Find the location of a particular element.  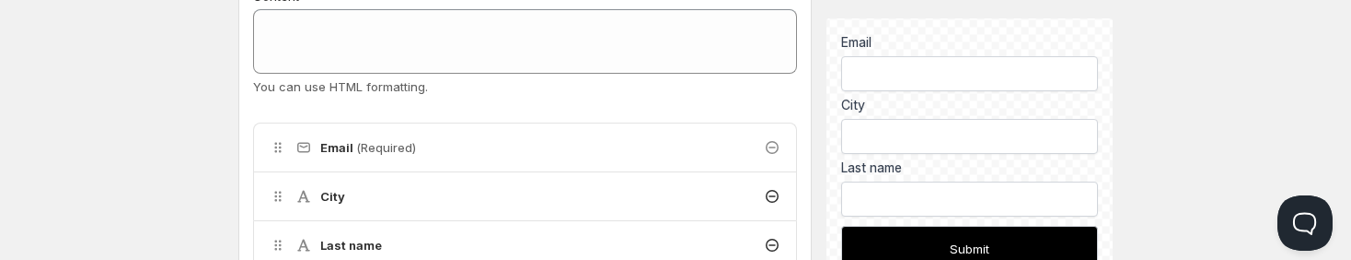

h4: Last name is located at coordinates (351, 245).